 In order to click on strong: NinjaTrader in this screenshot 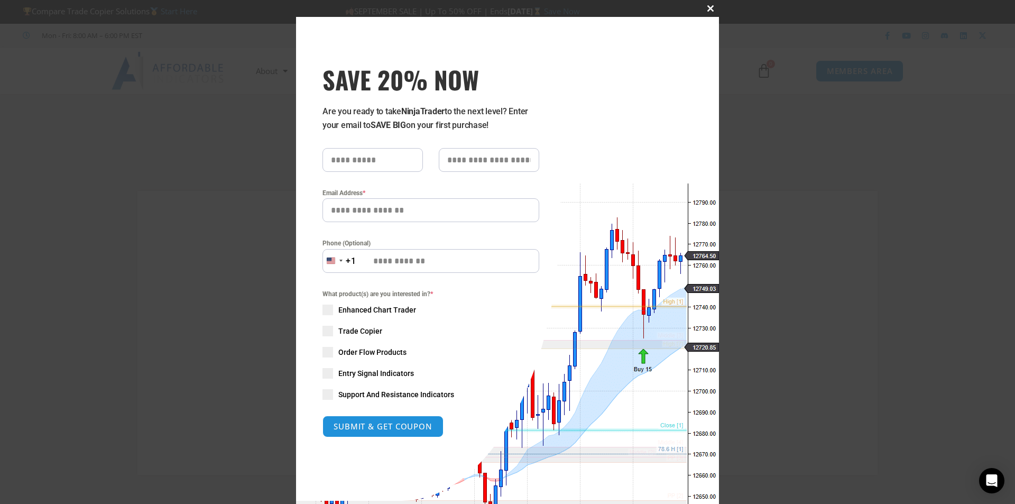, I will do `click(423, 111)`.